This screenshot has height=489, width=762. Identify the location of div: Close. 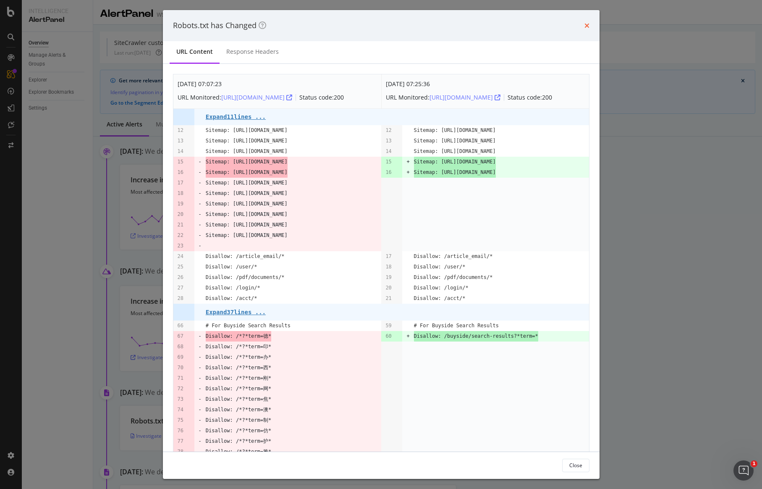
(576, 465).